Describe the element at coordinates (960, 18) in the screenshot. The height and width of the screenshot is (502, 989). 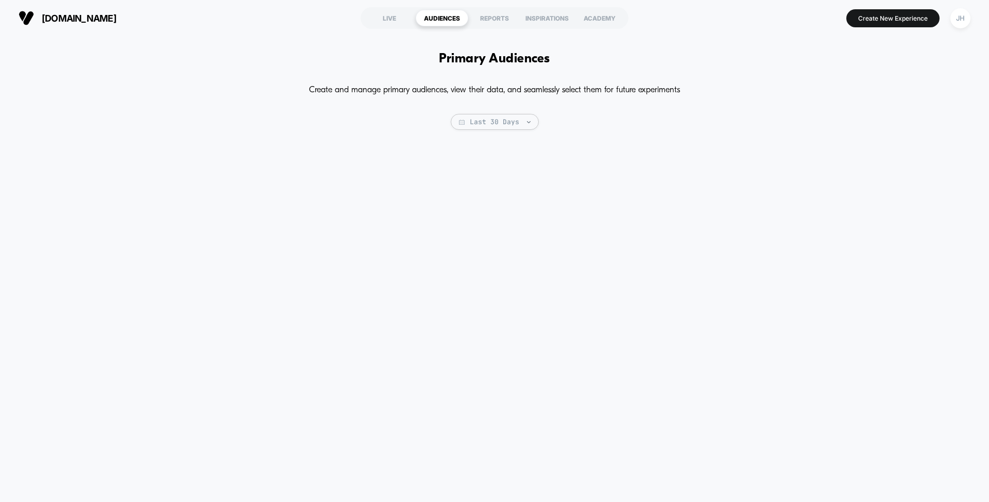
I see `div: JH` at that location.